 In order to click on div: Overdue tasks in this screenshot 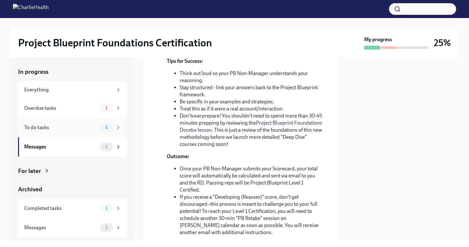, I will do `click(61, 108)`.